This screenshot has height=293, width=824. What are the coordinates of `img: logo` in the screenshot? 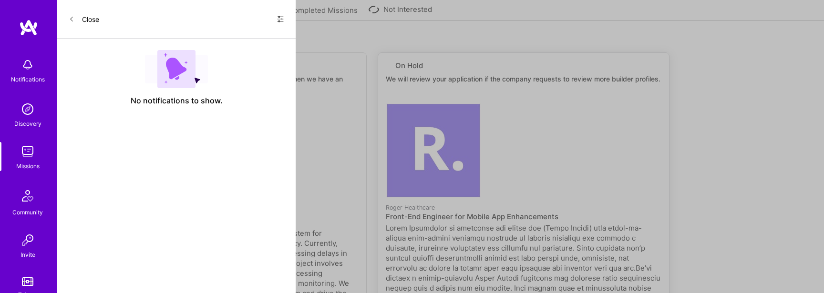 It's located at (29, 28).